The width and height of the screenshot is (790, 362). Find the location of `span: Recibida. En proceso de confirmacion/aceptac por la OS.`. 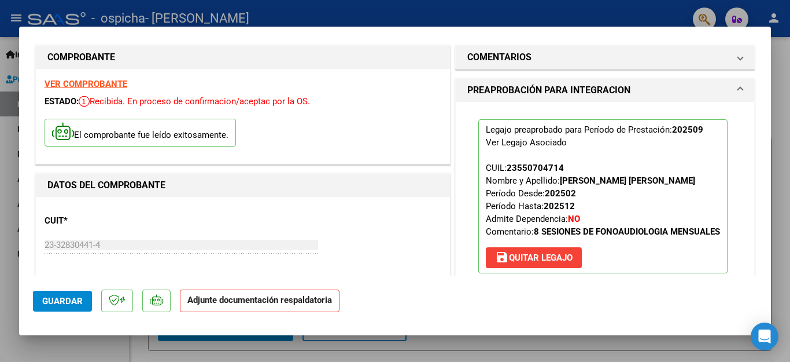

span: Recibida. En proceso de confirmacion/aceptac por la OS. is located at coordinates (194, 101).